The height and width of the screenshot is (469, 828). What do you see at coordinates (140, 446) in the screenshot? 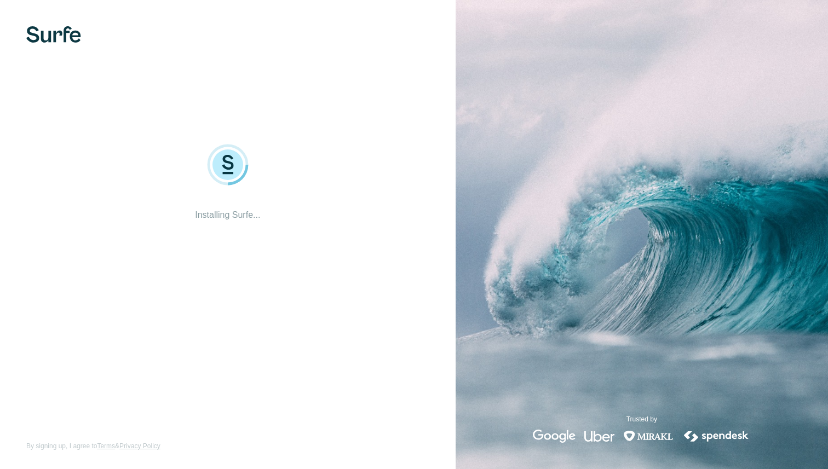
I see `a: Privacy Policy` at bounding box center [140, 446].